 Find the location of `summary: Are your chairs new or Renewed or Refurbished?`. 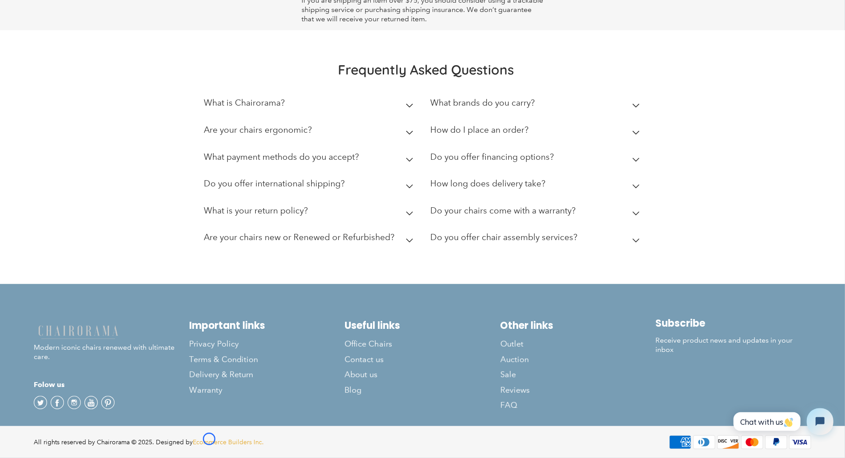

summary: Are your chairs new or Renewed or Refurbished? is located at coordinates (310, 239).